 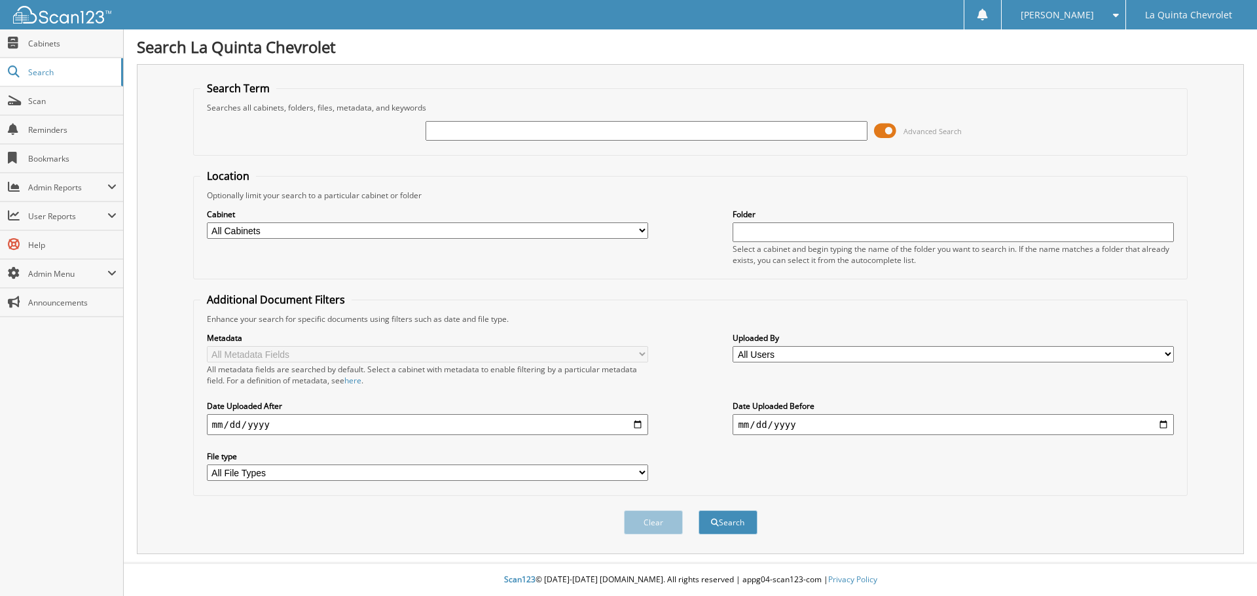 I want to click on img: scan123-logo-white.svg, so click(x=62, y=14).